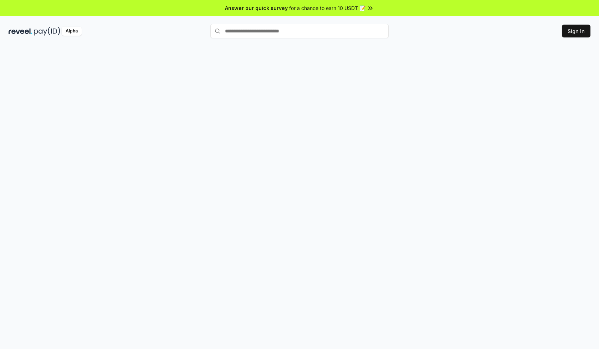  Describe the element at coordinates (256, 8) in the screenshot. I see `span: Answer our quick survey` at that location.